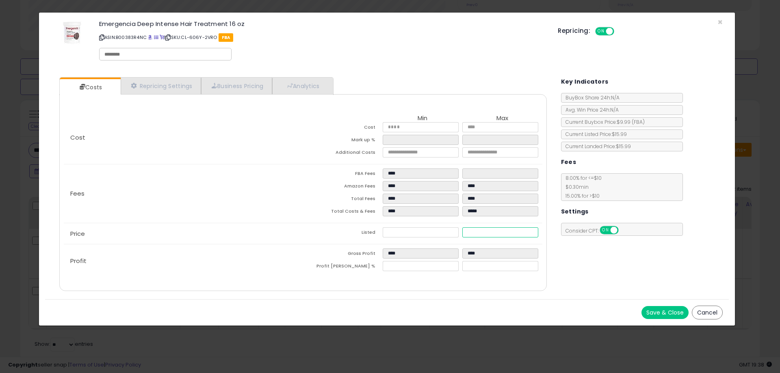 The width and height of the screenshot is (780, 373). I want to click on td: Gross Profit, so click(343, 255).